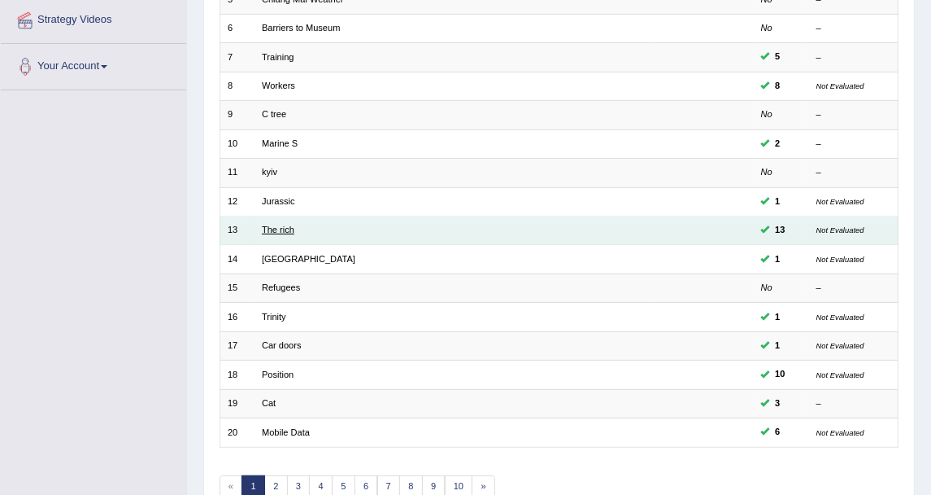 This screenshot has width=931, height=495. I want to click on td: 11, so click(237, 172).